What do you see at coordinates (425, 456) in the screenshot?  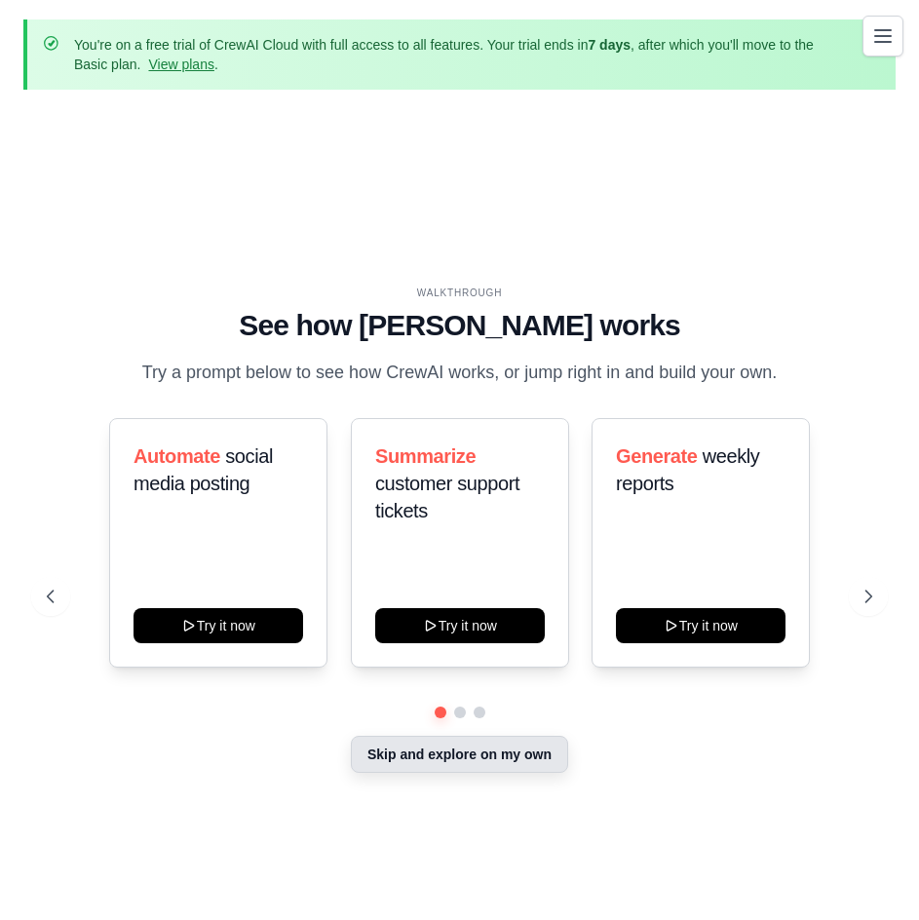 I see `span: Summarize` at bounding box center [425, 456].